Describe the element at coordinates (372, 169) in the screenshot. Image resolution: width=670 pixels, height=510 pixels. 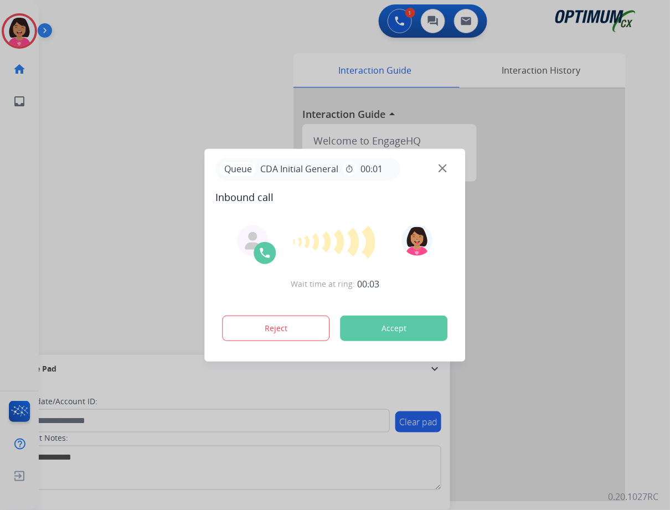
I see `span: 00:01` at that location.